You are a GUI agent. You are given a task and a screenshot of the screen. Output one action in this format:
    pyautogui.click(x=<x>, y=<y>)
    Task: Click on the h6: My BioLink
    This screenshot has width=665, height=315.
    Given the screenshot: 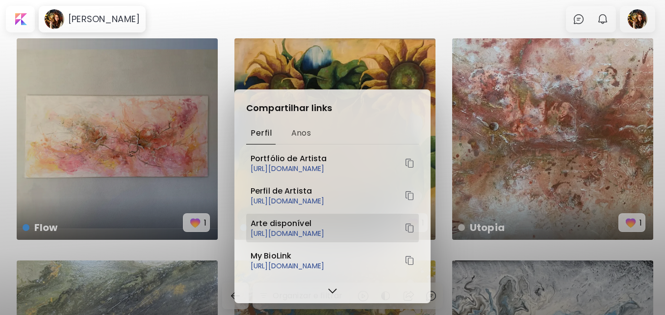 What is the action you would take?
    pyautogui.click(x=328, y=256)
    